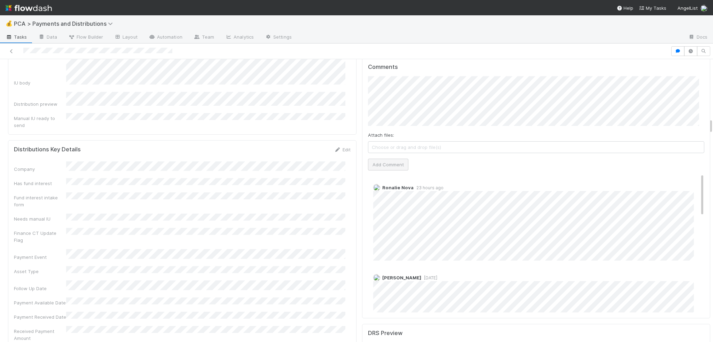 Image resolution: width=713 pixels, height=342 pixels. I want to click on h5: Distributions Key Details, so click(47, 150).